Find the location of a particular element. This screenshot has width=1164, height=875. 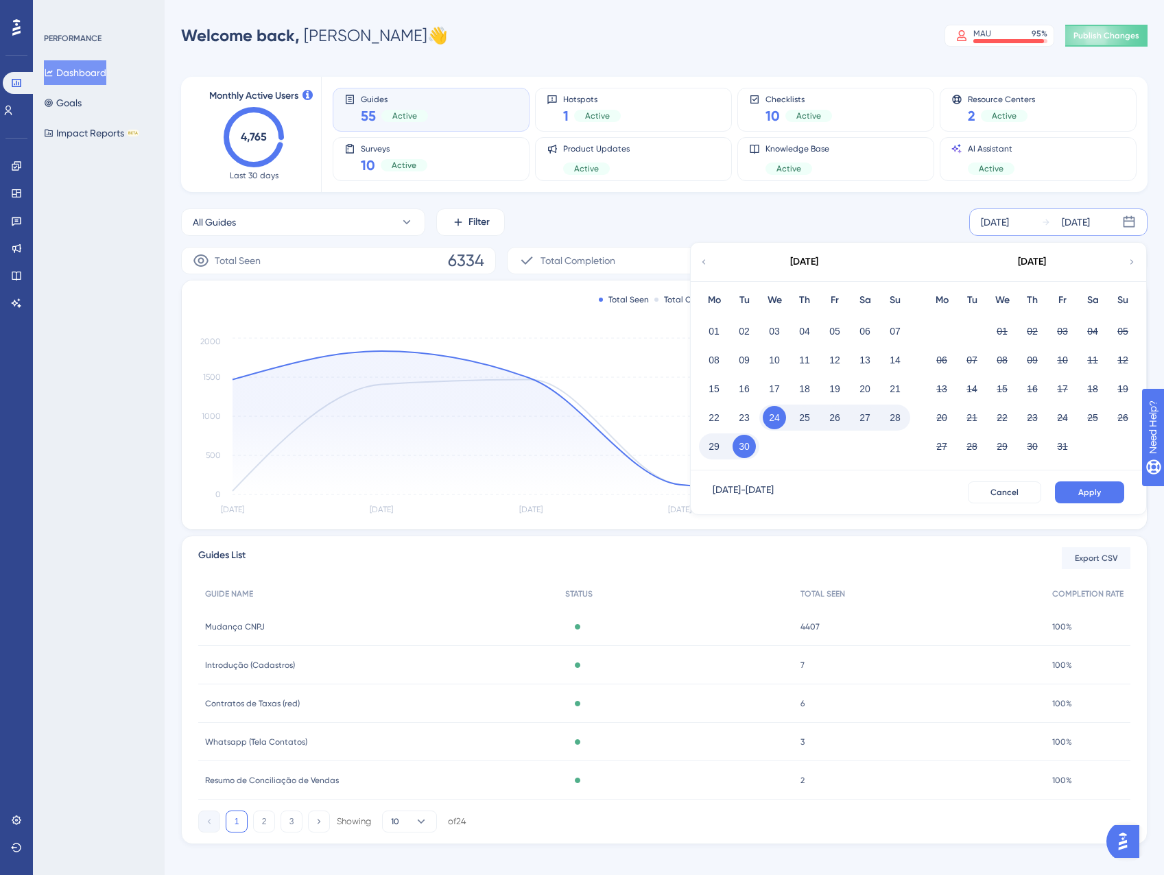

span: 4407 is located at coordinates (810, 627).